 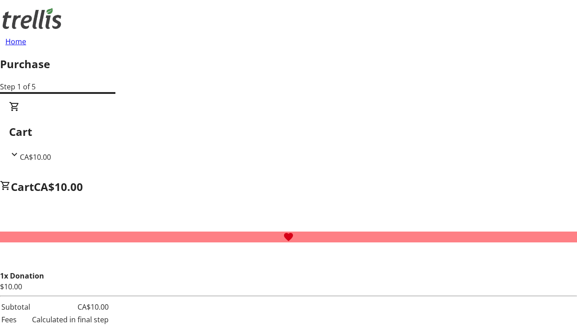 I want to click on td: CA$10.00, so click(x=70, y=307).